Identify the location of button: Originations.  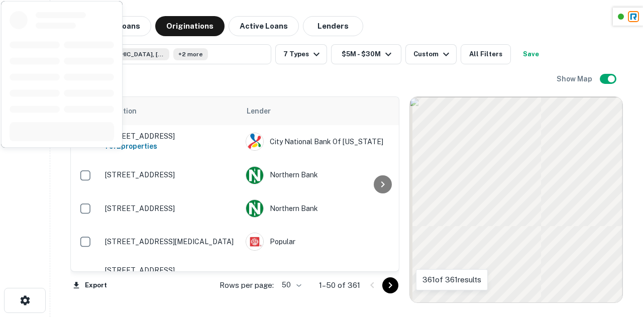
(190, 26).